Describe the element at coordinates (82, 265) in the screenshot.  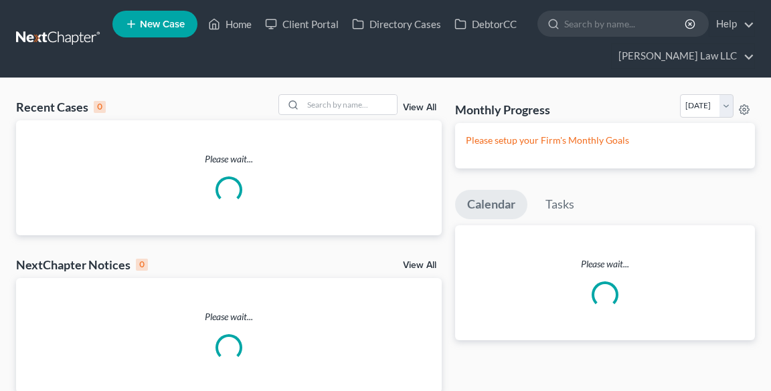
I see `div: NextChapter Notices` at that location.